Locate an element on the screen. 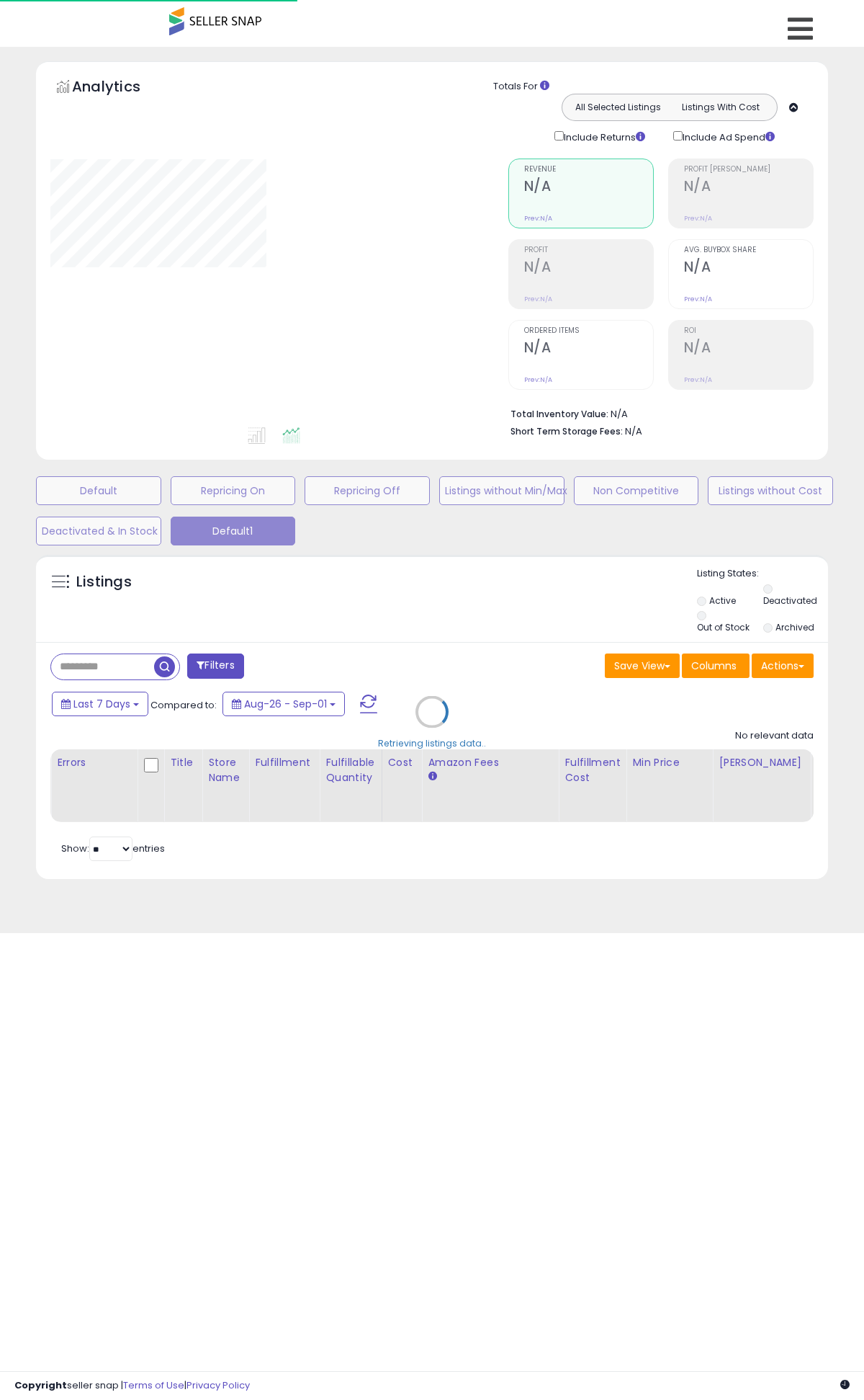 The width and height of the screenshot is (864, 1400). div: Include Returns is located at coordinates (603, 136).